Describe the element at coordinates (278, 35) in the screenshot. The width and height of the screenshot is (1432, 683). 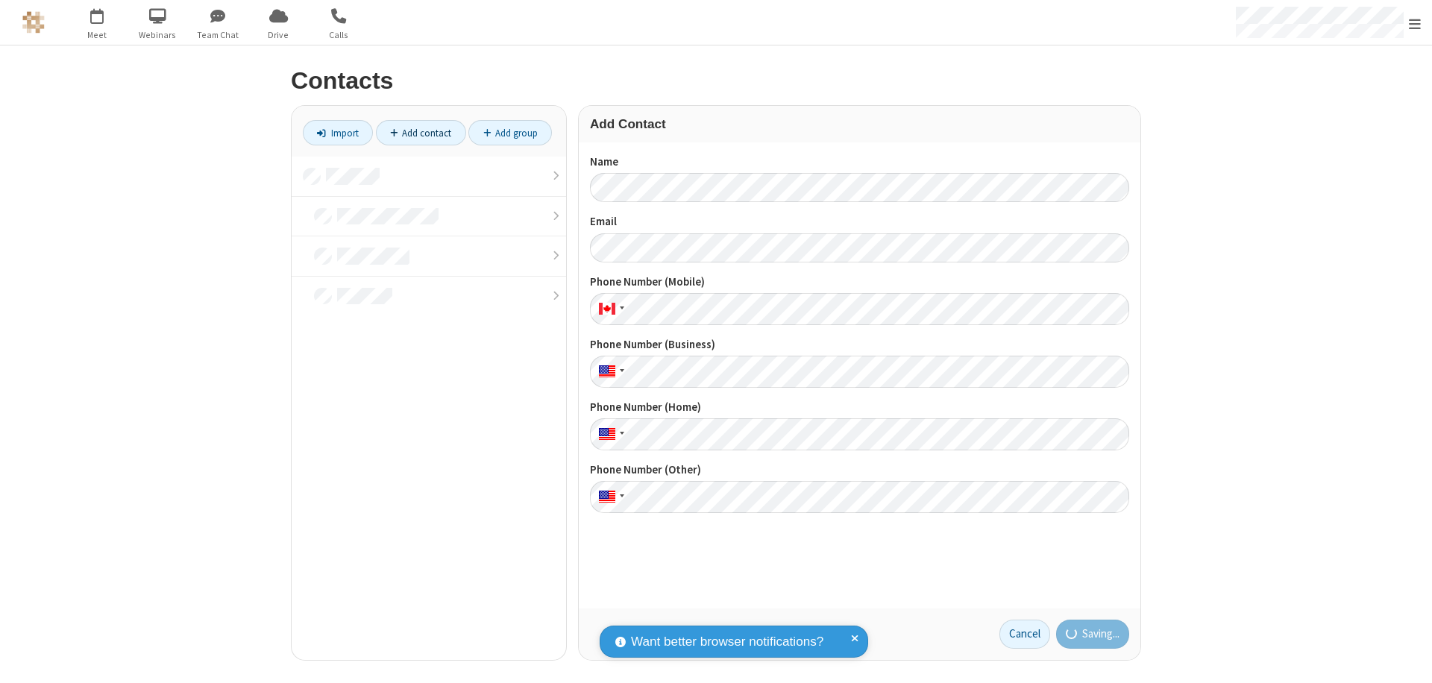
I see `span: Drive` at that location.